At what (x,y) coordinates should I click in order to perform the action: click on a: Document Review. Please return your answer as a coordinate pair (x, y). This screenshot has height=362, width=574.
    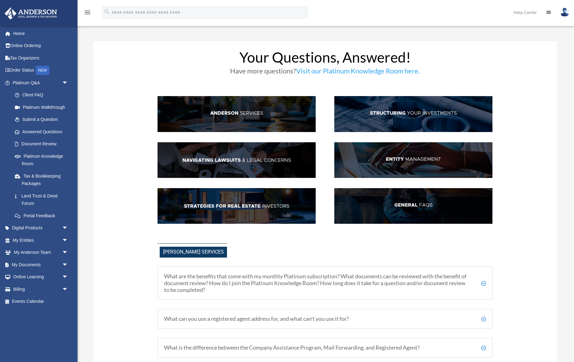
    Looking at the image, I should click on (43, 144).